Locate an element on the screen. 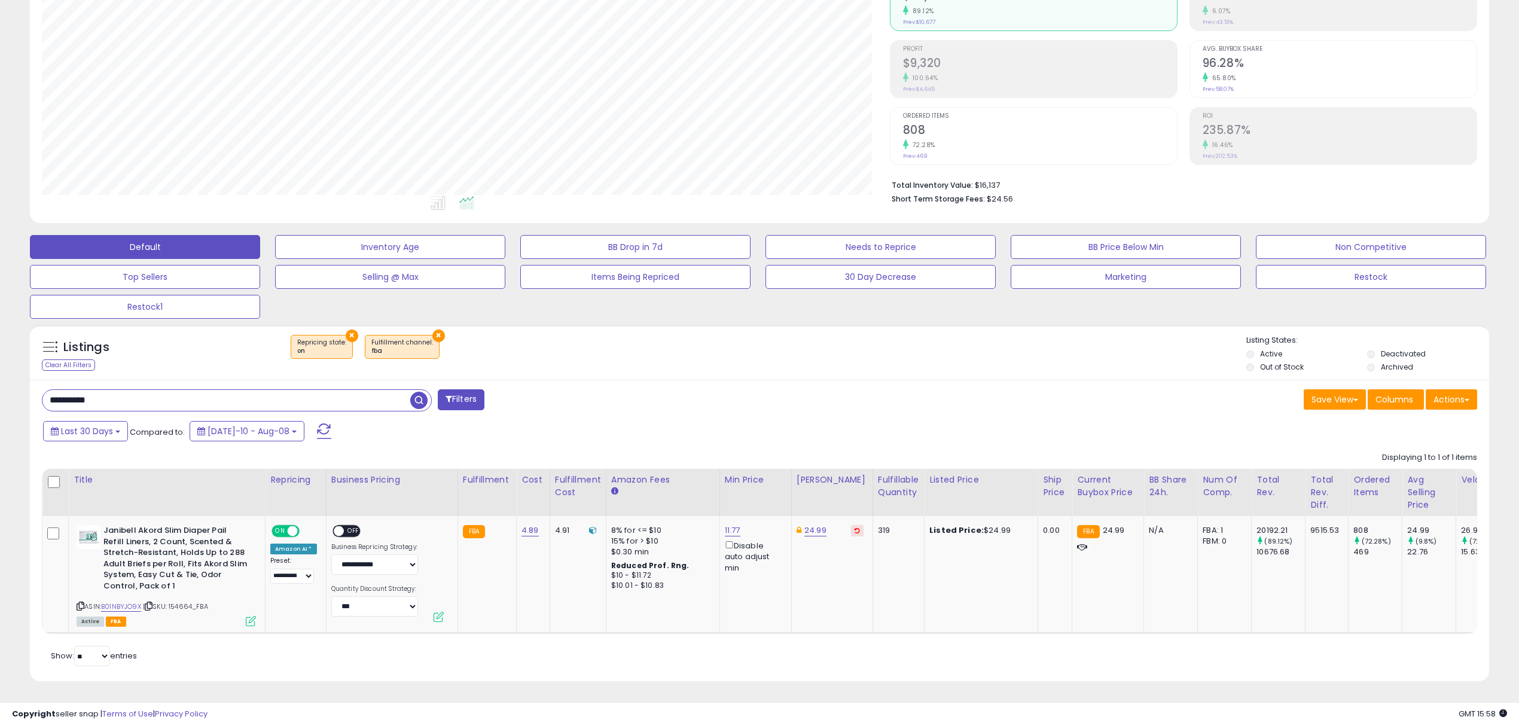  div: 469 is located at coordinates (1377, 552).